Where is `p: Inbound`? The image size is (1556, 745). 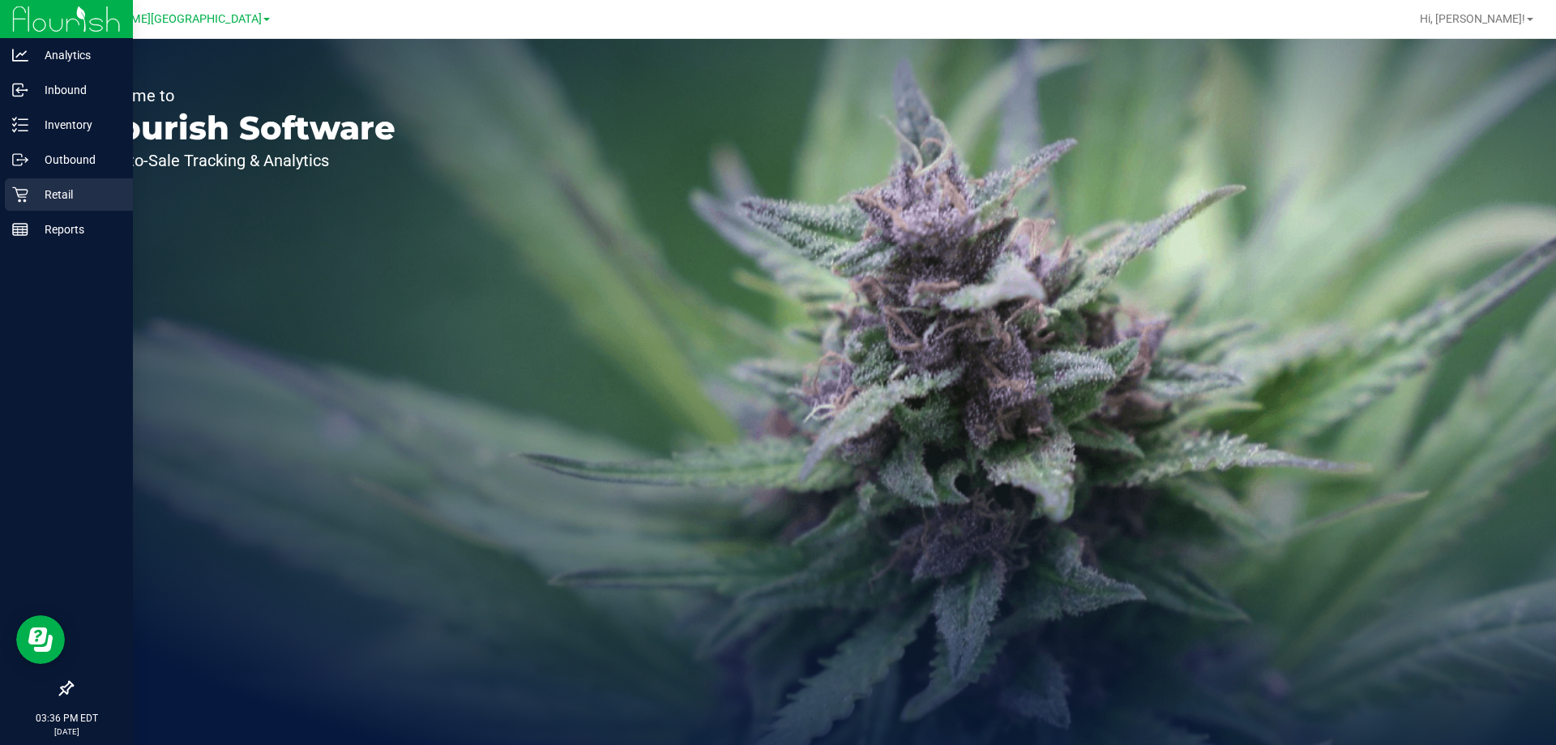
p: Inbound is located at coordinates (77, 90).